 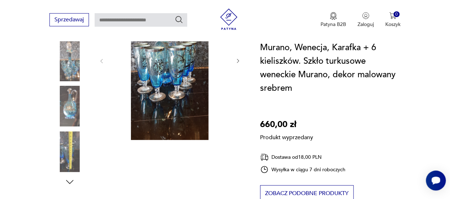 What do you see at coordinates (365, 24) in the screenshot?
I see `p: Zaloguj` at bounding box center [365, 24].